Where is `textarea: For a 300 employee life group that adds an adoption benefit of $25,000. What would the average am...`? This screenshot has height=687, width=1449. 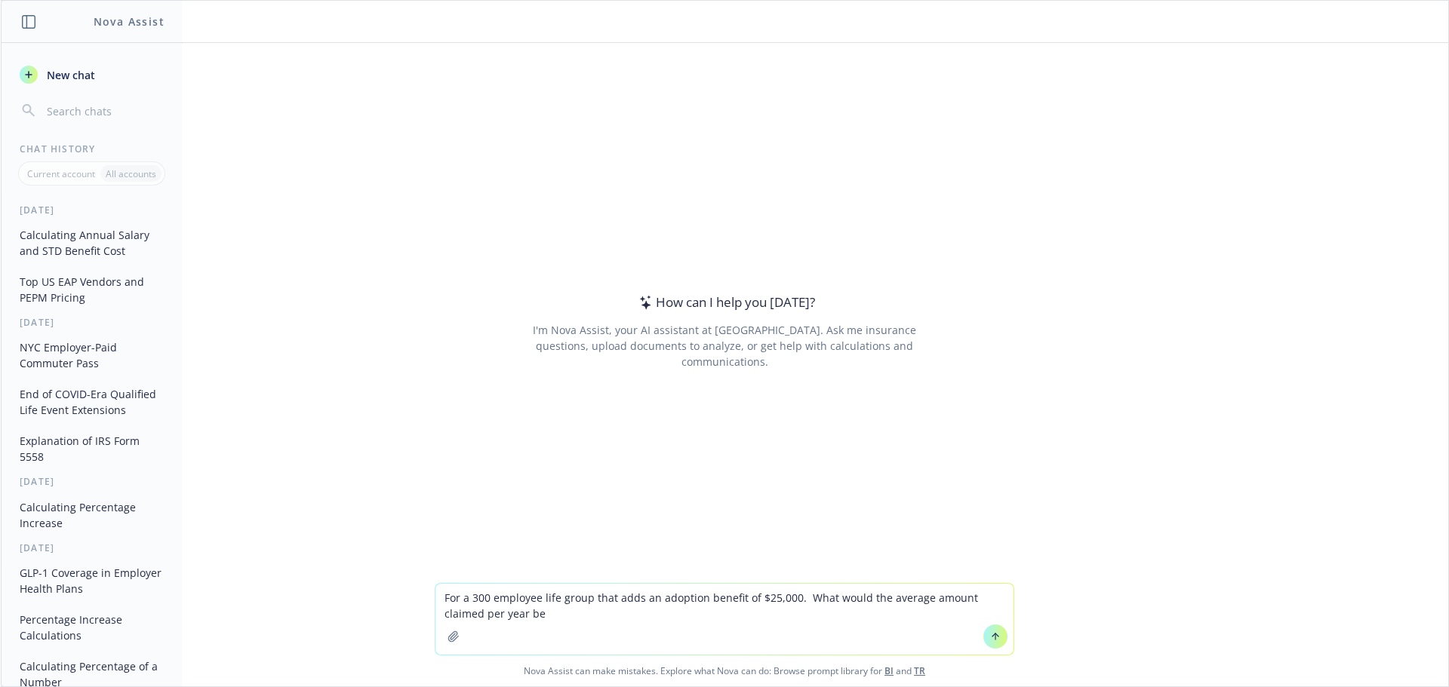 textarea: For a 300 employee life group that adds an adoption benefit of $25,000. What would the average am... is located at coordinates (724, 619).